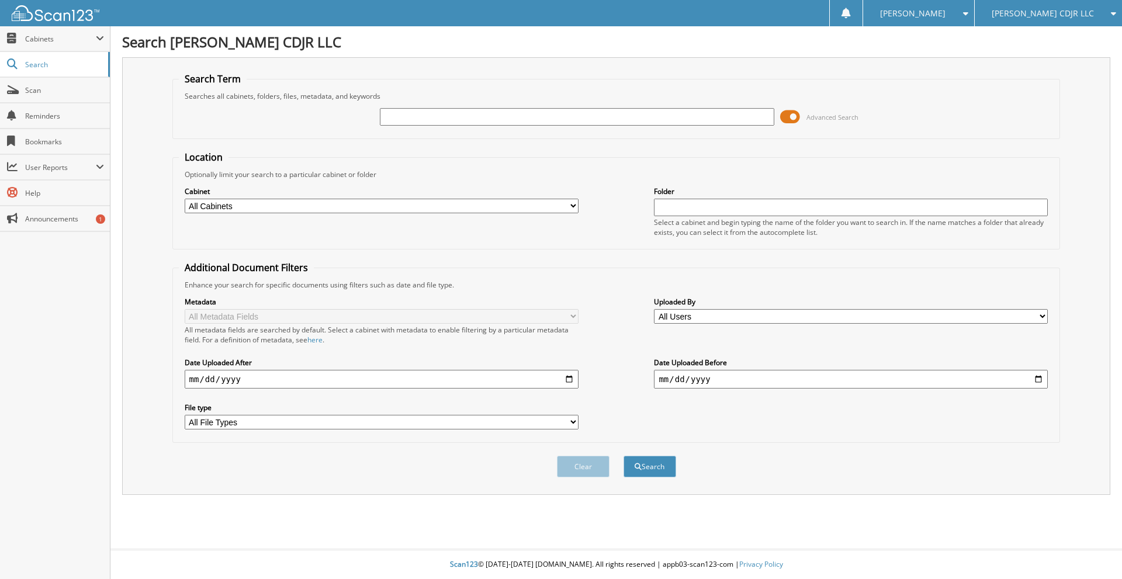  Describe the element at coordinates (851, 191) in the screenshot. I see `label: Folder` at that location.